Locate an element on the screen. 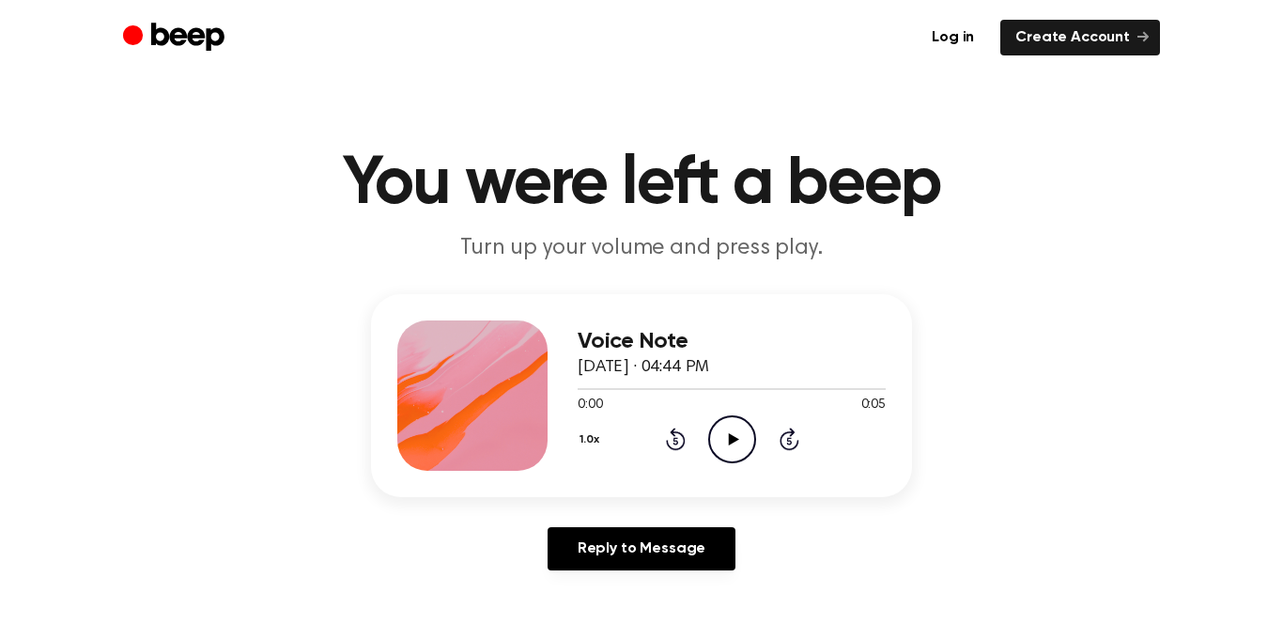  h1: You were left a beep is located at coordinates (642, 184).